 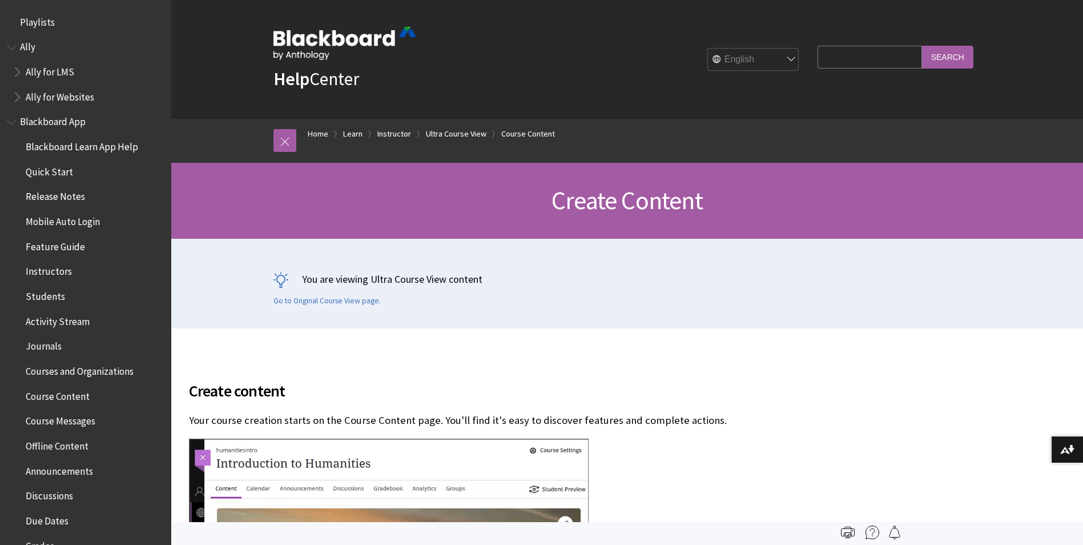 I want to click on span: Journals, so click(x=43, y=344).